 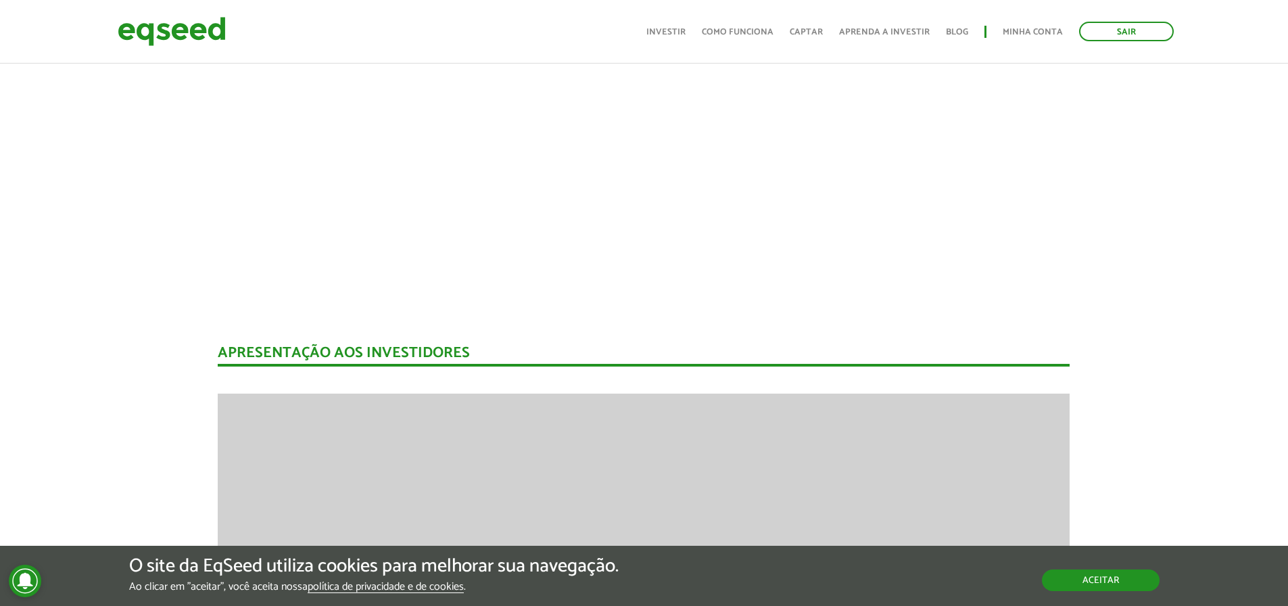 I want to click on a: Investir, so click(x=666, y=32).